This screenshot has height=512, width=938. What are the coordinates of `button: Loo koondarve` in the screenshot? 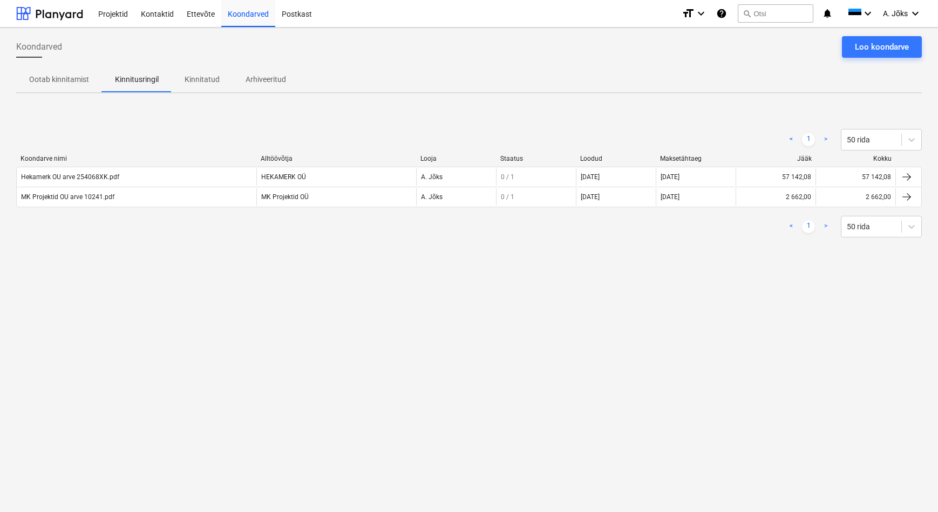 It's located at (882, 47).